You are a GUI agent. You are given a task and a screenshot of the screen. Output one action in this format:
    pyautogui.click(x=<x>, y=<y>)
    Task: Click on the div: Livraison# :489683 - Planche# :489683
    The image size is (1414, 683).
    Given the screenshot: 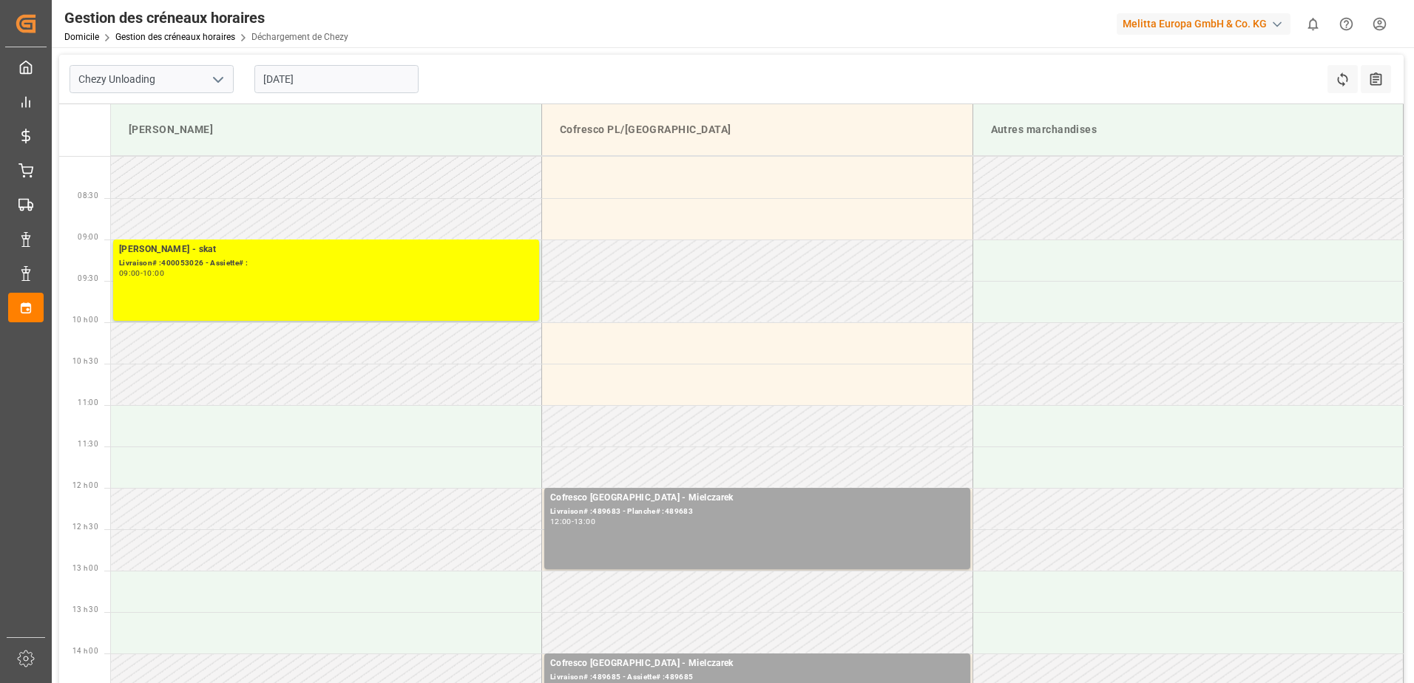 What is the action you would take?
    pyautogui.click(x=757, y=512)
    